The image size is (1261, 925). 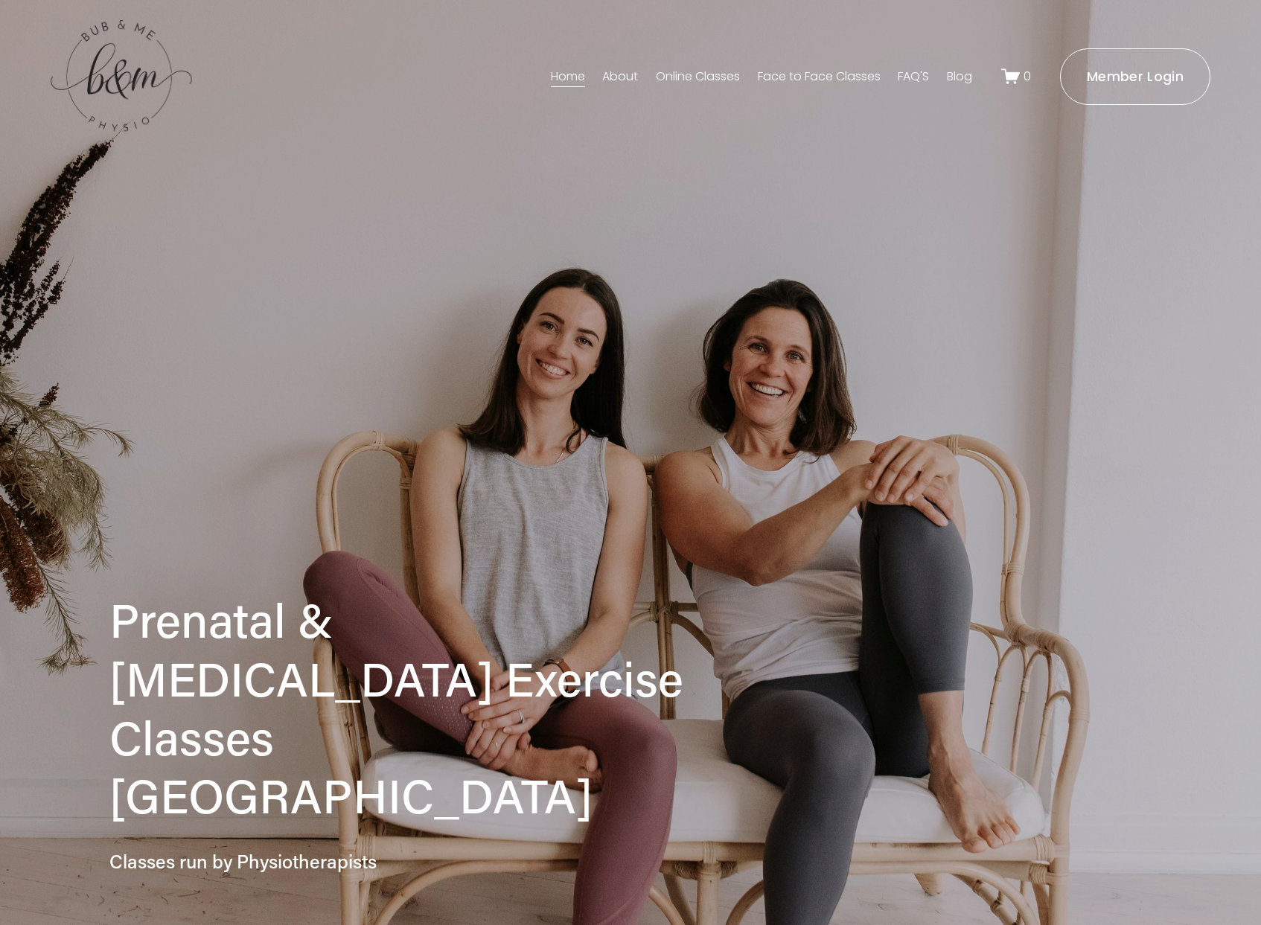 What do you see at coordinates (914, 77) in the screenshot?
I see `a: FAQ'S` at bounding box center [914, 77].